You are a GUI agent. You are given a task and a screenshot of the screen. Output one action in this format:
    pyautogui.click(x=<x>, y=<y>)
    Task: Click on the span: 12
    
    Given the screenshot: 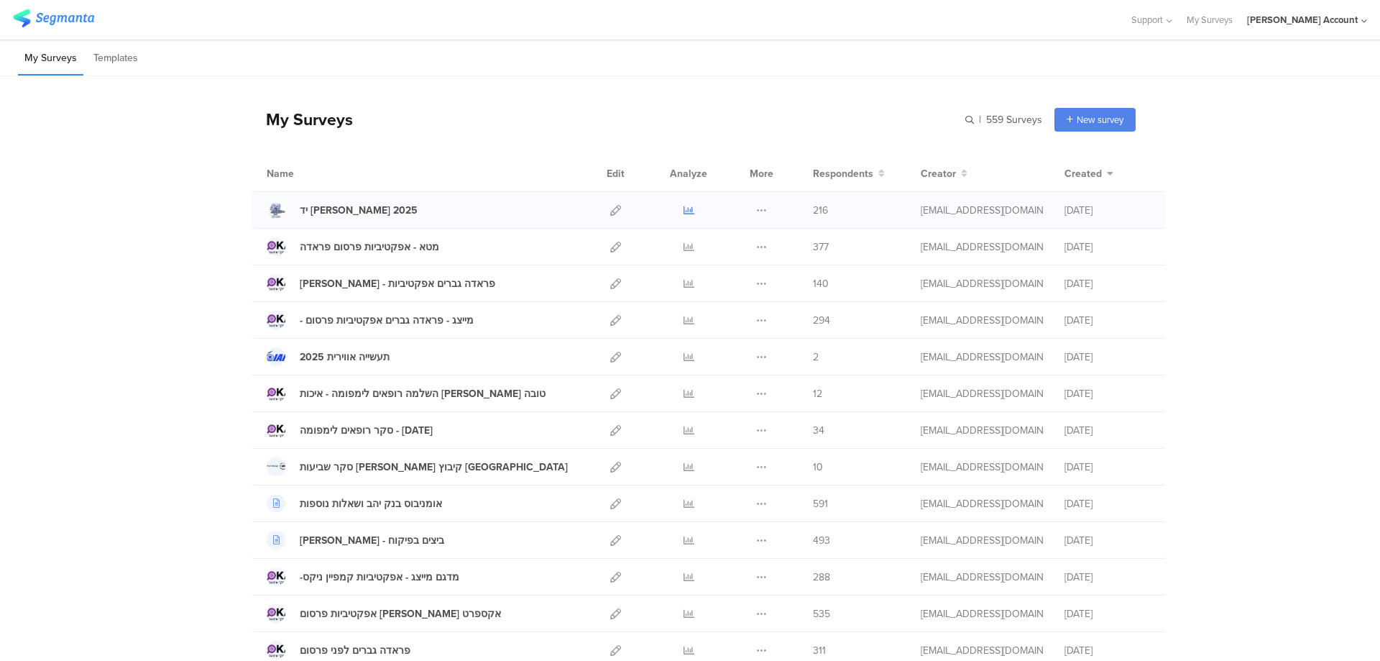 What is the action you would take?
    pyautogui.click(x=817, y=393)
    